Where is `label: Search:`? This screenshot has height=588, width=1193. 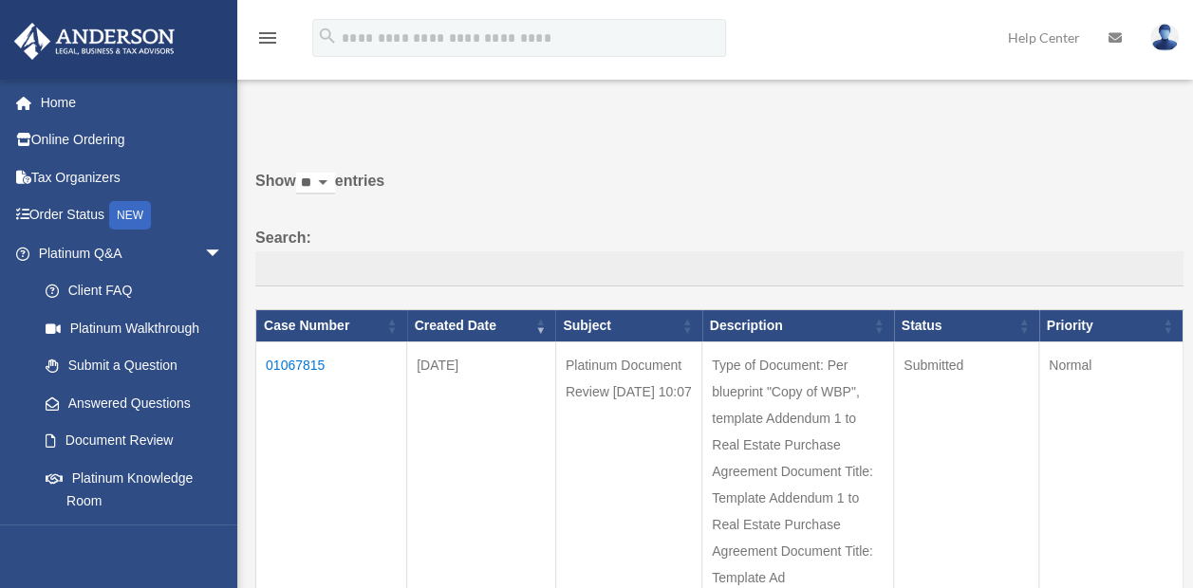 label: Search: is located at coordinates (719, 256).